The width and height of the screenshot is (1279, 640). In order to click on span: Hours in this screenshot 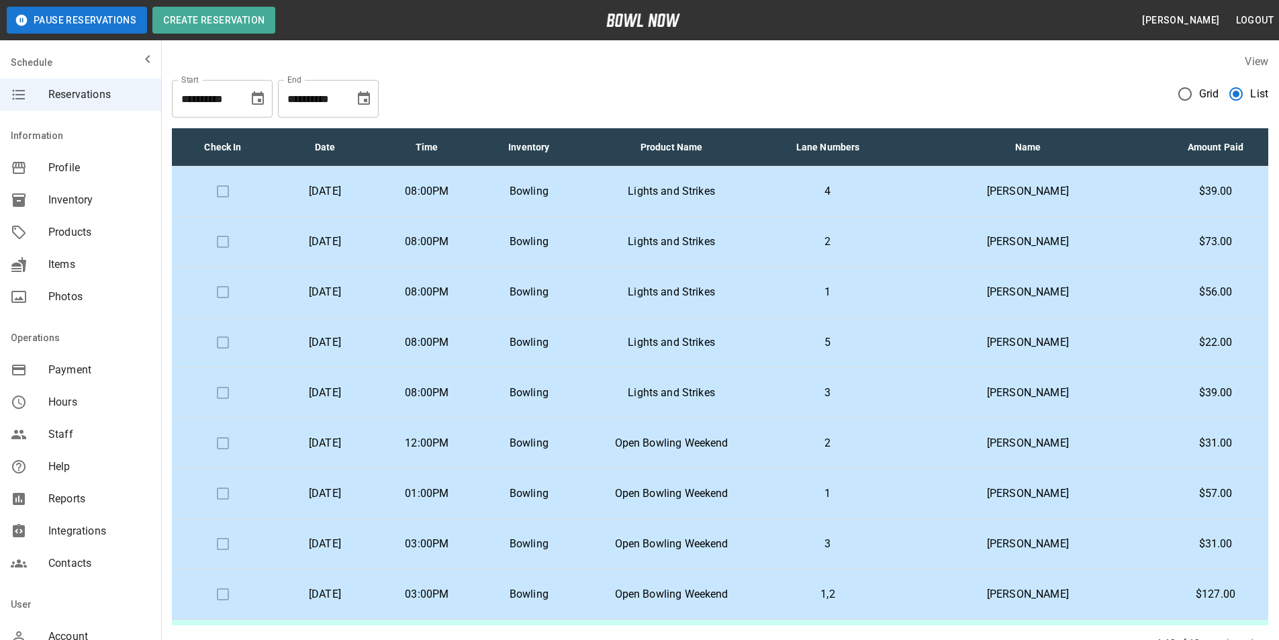, I will do `click(99, 402)`.